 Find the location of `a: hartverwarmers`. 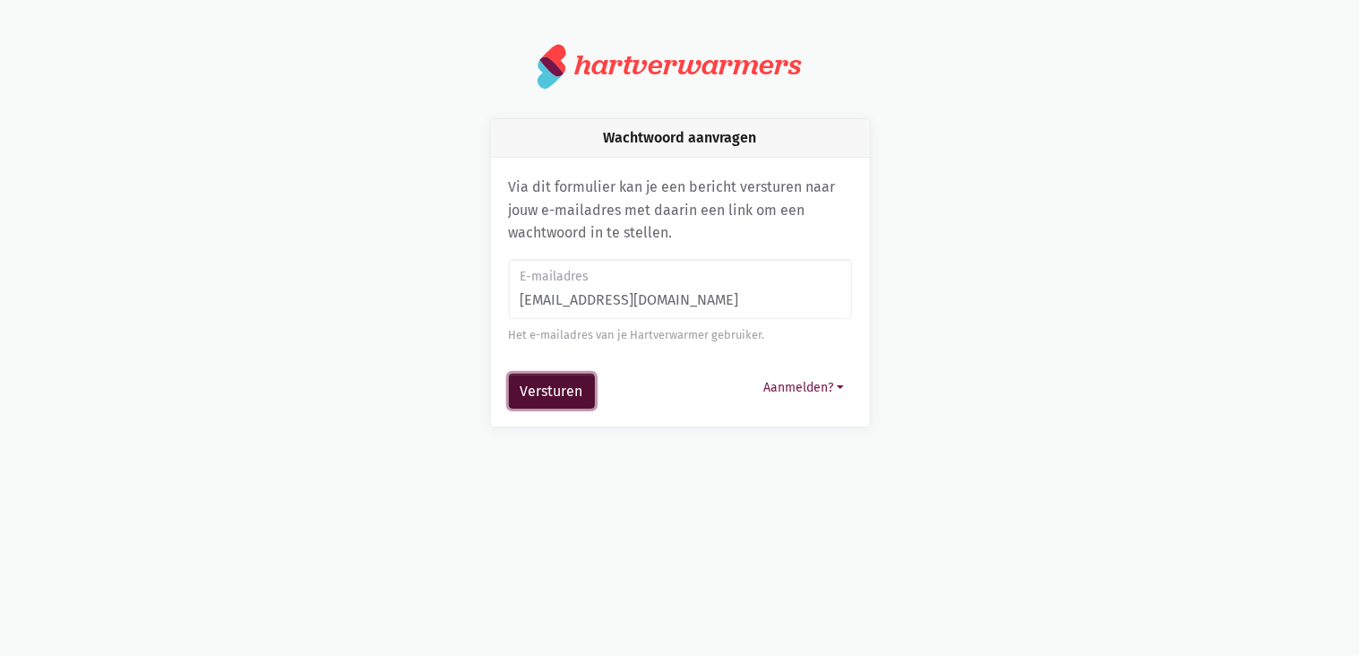

a: hartverwarmers is located at coordinates (680, 66).